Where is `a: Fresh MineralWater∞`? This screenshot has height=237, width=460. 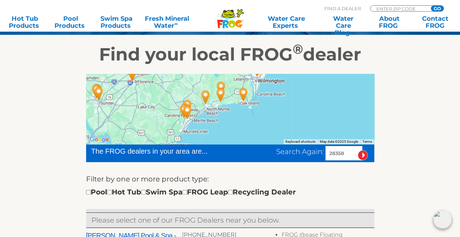
a: Fresh MineralWater∞ is located at coordinates (167, 22).